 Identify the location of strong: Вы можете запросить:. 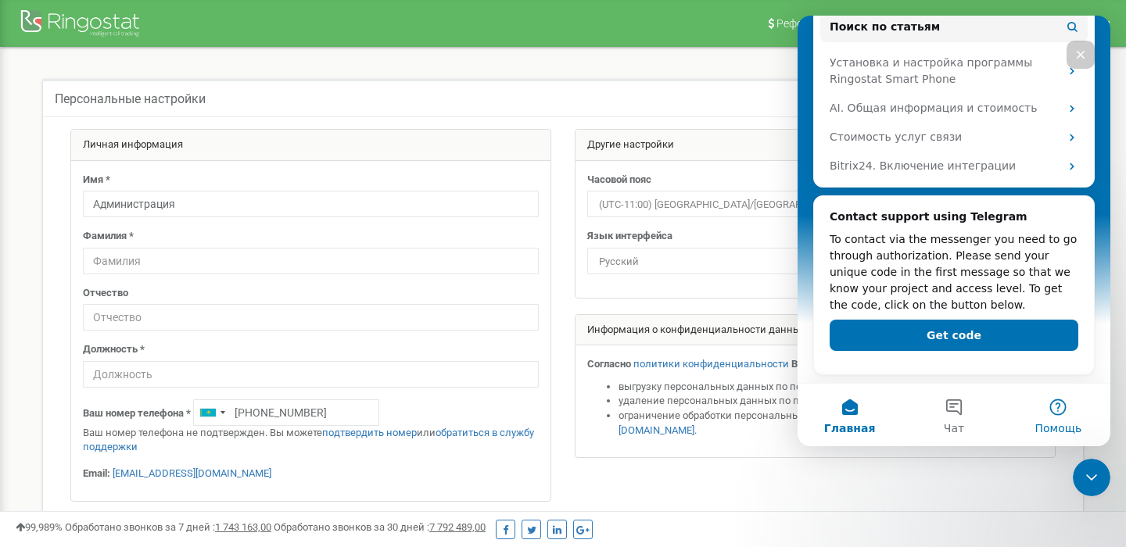
(846, 363).